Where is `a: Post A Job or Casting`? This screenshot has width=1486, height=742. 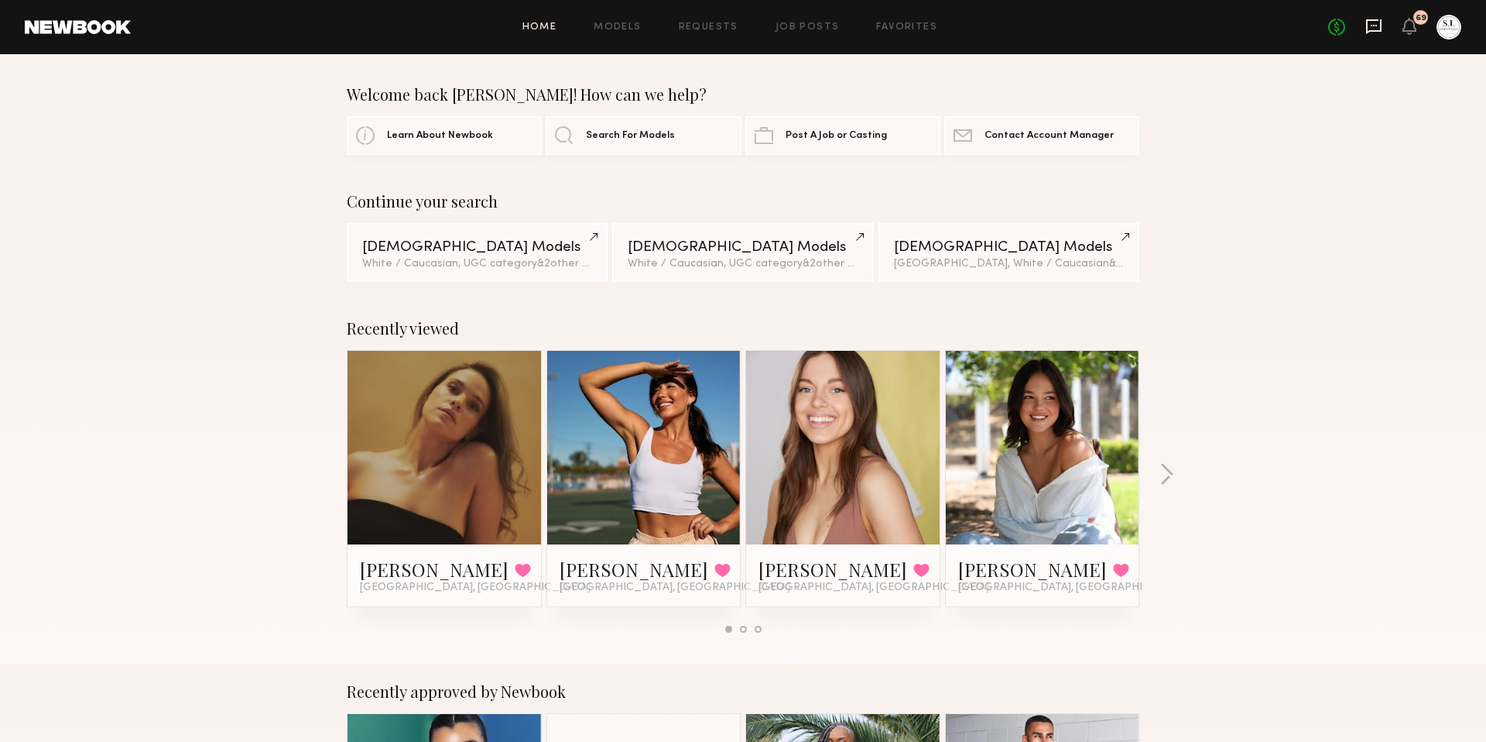 a: Post A Job or Casting is located at coordinates (843, 135).